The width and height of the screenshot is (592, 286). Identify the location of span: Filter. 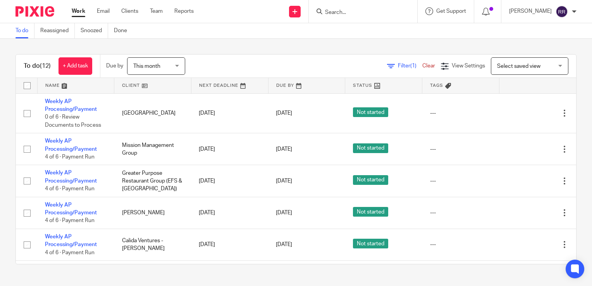
(410, 66).